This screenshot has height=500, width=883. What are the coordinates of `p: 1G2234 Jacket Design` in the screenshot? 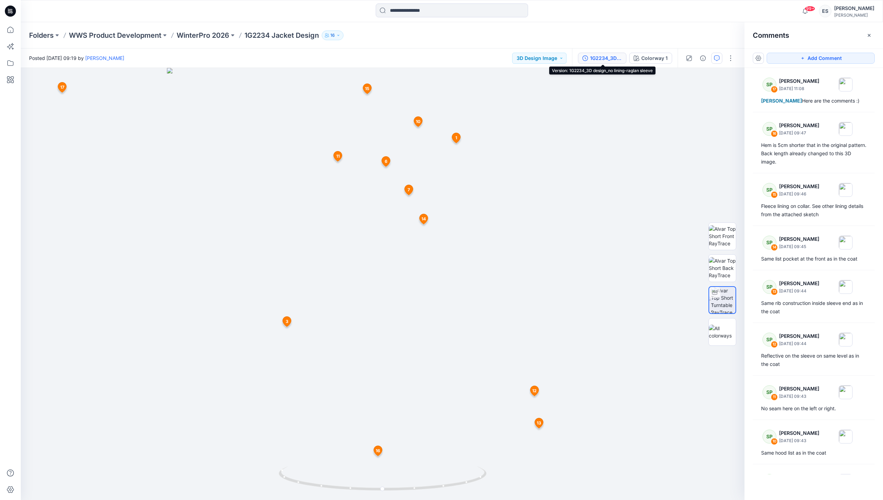 It's located at (282, 35).